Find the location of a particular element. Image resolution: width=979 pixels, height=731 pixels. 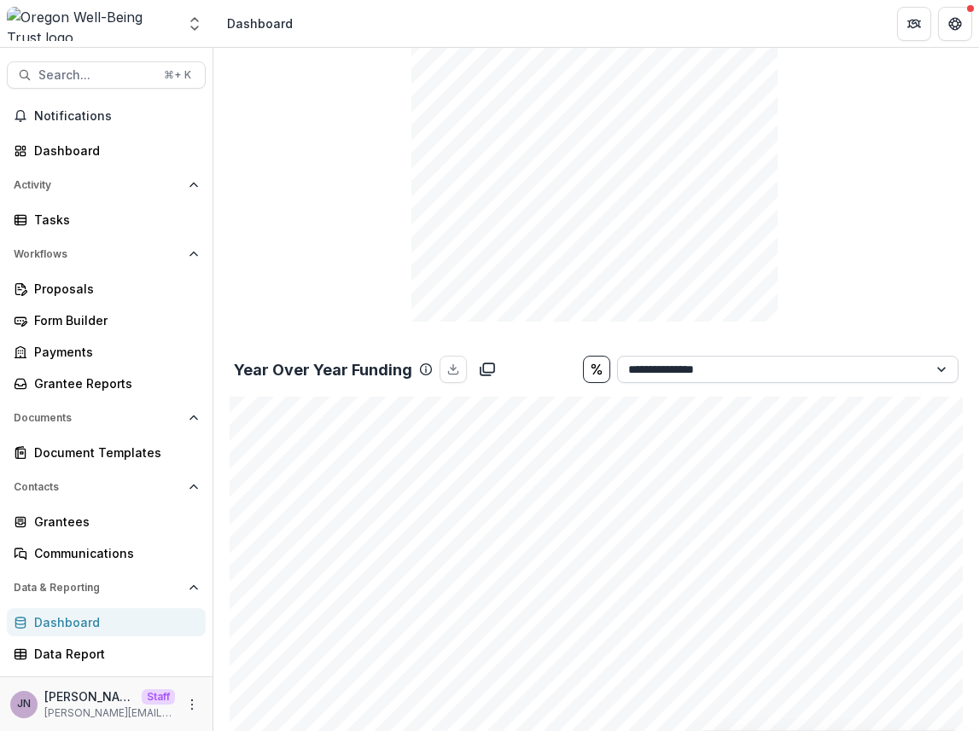

span: Workflows is located at coordinates (97, 254).